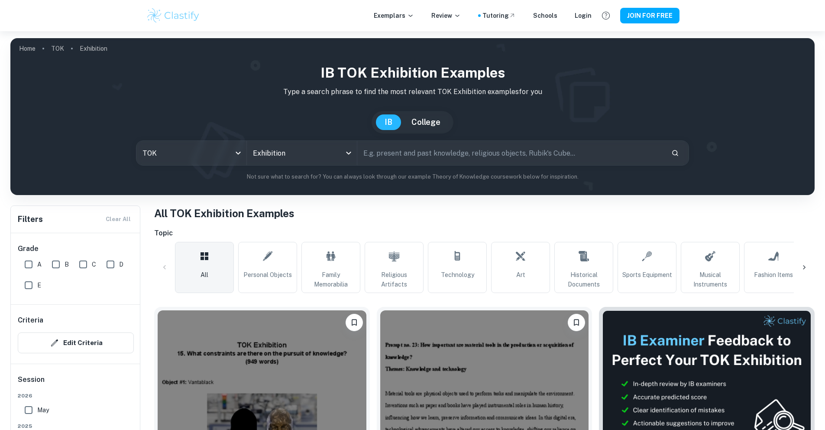 The image size is (825, 430). Describe the element at coordinates (773, 275) in the screenshot. I see `span: Fashion Items` at that location.